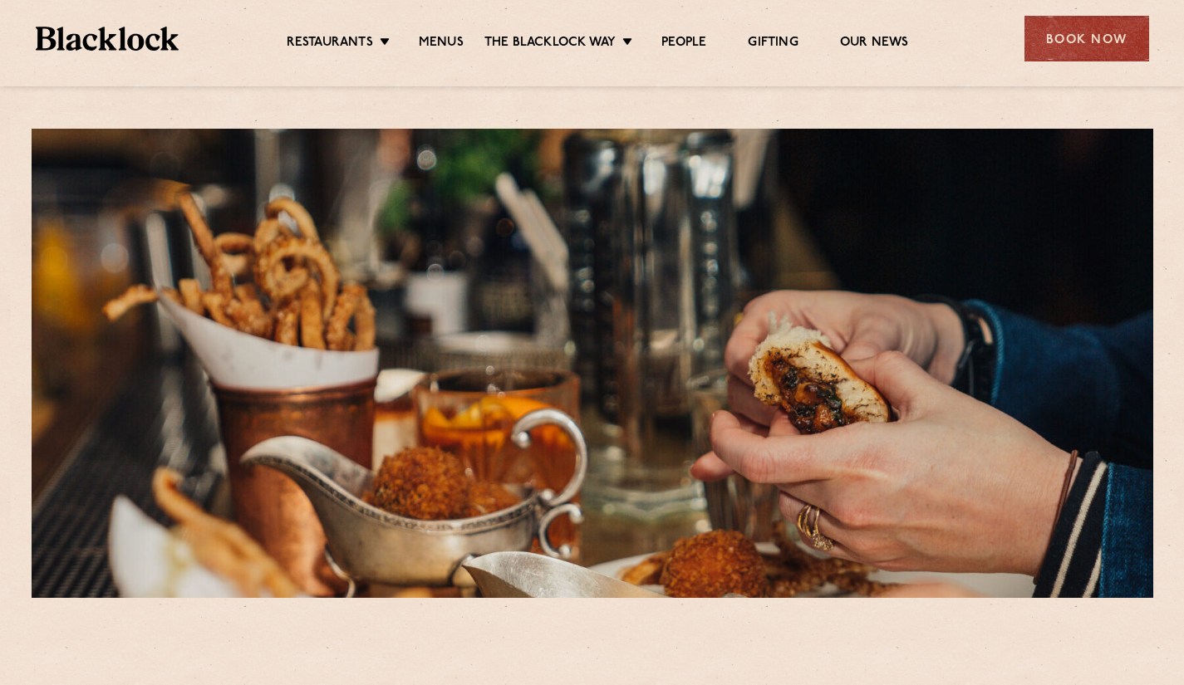 Image resolution: width=1184 pixels, height=685 pixels. Describe the element at coordinates (107, 38) in the screenshot. I see `img: BL_Textured_Logo-footer-cropped.svg` at that location.